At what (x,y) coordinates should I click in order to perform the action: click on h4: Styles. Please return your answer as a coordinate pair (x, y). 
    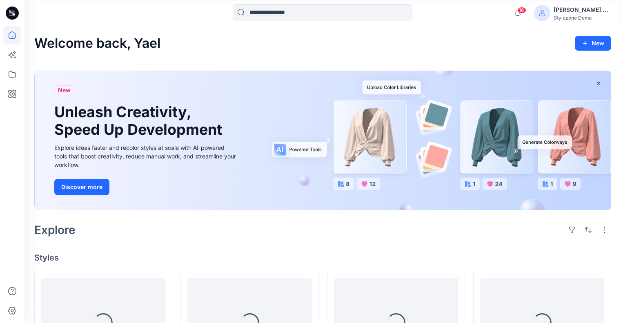
    Looking at the image, I should click on (323, 258).